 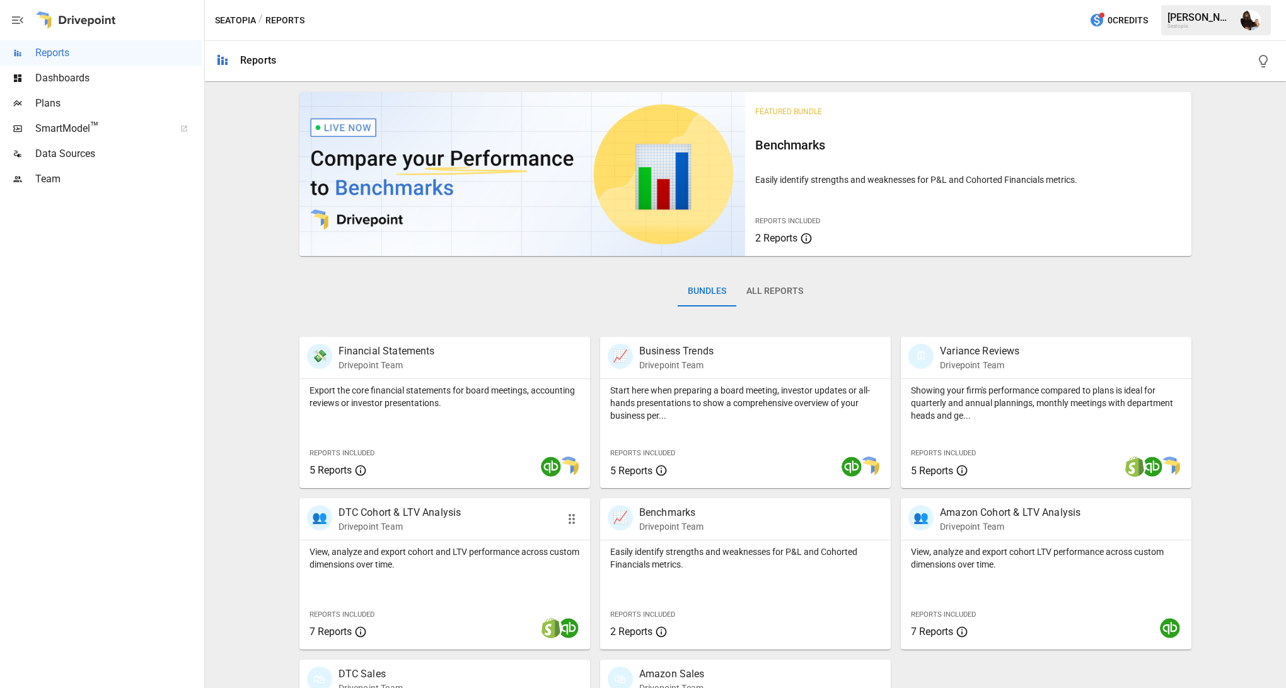 I want to click on div: Ryan Dranginis, so click(x=1250, y=20).